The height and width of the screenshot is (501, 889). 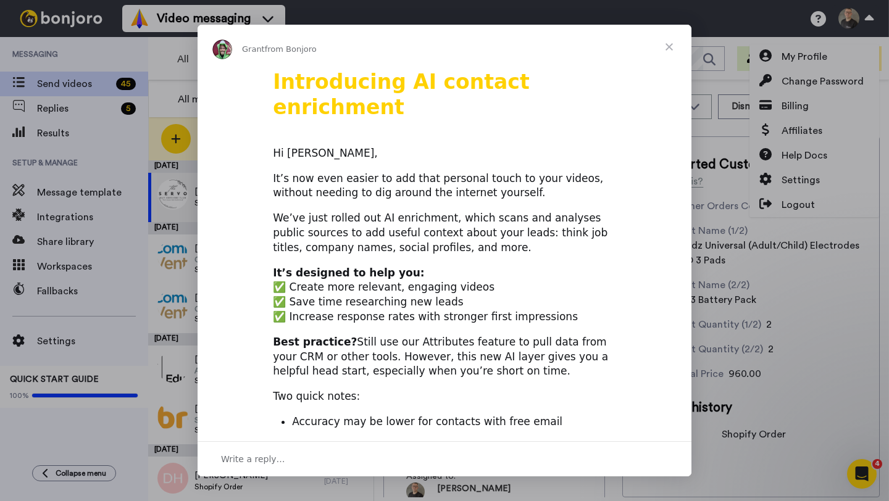 What do you see at coordinates (348, 273) in the screenshot?
I see `b: It’s designed to help you:` at bounding box center [348, 273].